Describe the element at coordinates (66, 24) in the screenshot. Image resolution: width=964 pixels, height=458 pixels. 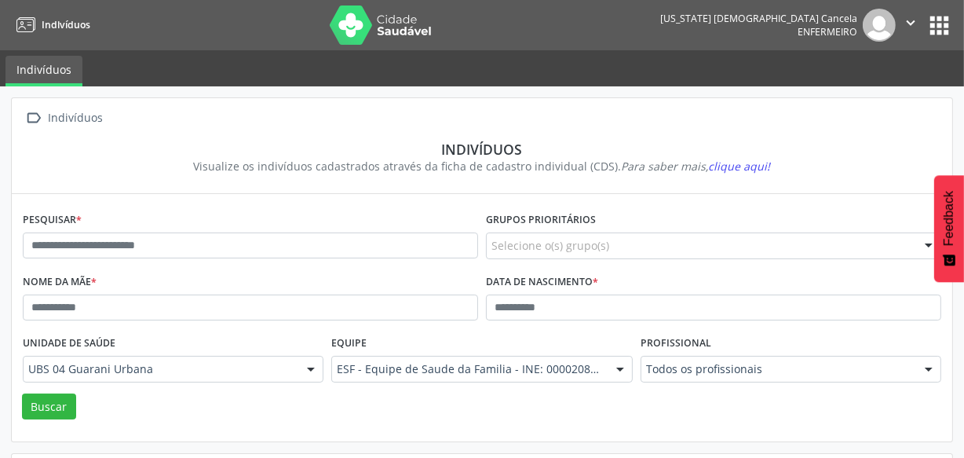
I see `span: Indivíduos` at that location.